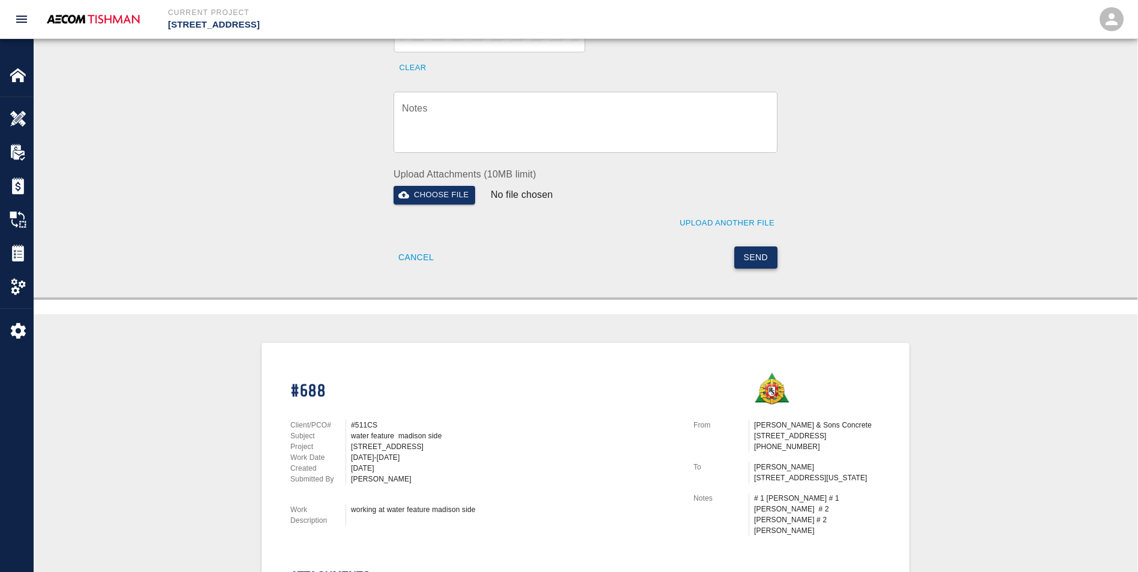 The image size is (1138, 572). I want to click on div: #511CS, so click(515, 425).